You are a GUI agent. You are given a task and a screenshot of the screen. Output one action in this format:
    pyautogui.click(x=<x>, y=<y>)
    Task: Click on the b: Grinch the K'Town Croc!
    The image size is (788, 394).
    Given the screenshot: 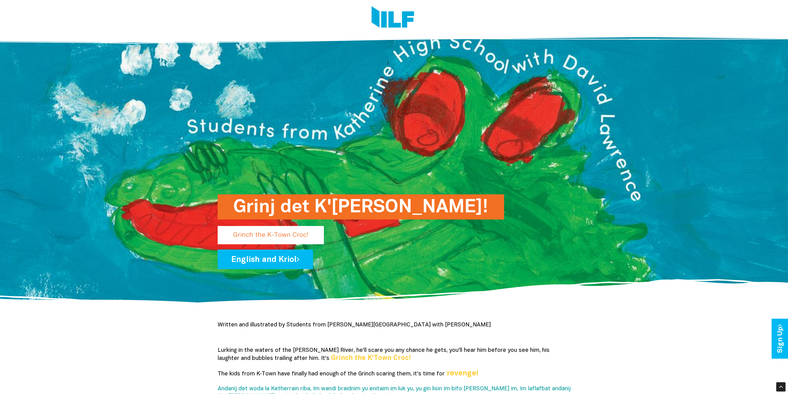 What is the action you would take?
    pyautogui.click(x=371, y=358)
    